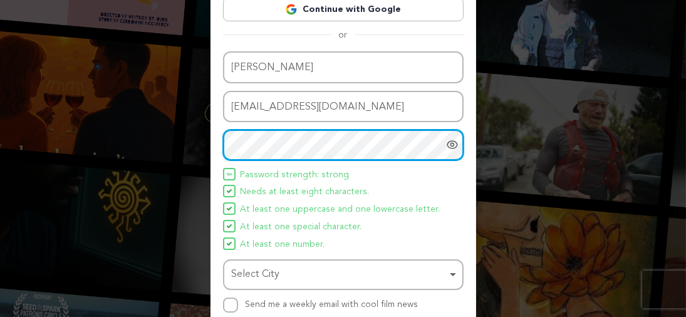 The height and width of the screenshot is (317, 686). Describe the element at coordinates (283, 245) in the screenshot. I see `span: At least one number.` at that location.